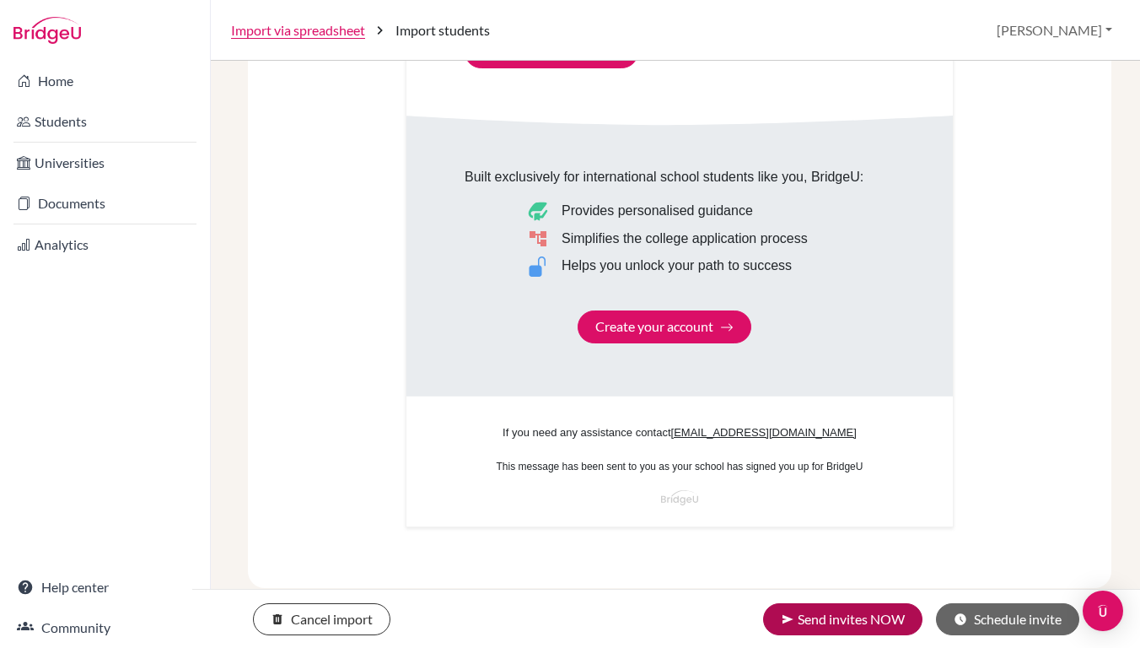  I want to click on img: Lock icon, so click(538, 266).